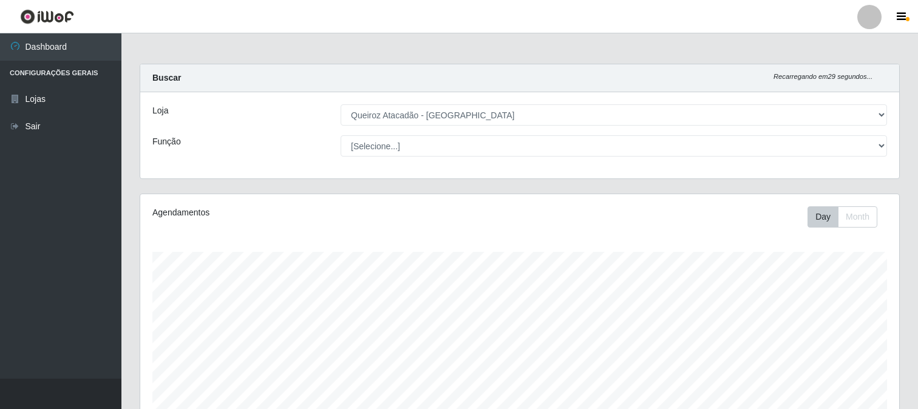  I want to click on div: Toolbar with button groups, so click(847, 217).